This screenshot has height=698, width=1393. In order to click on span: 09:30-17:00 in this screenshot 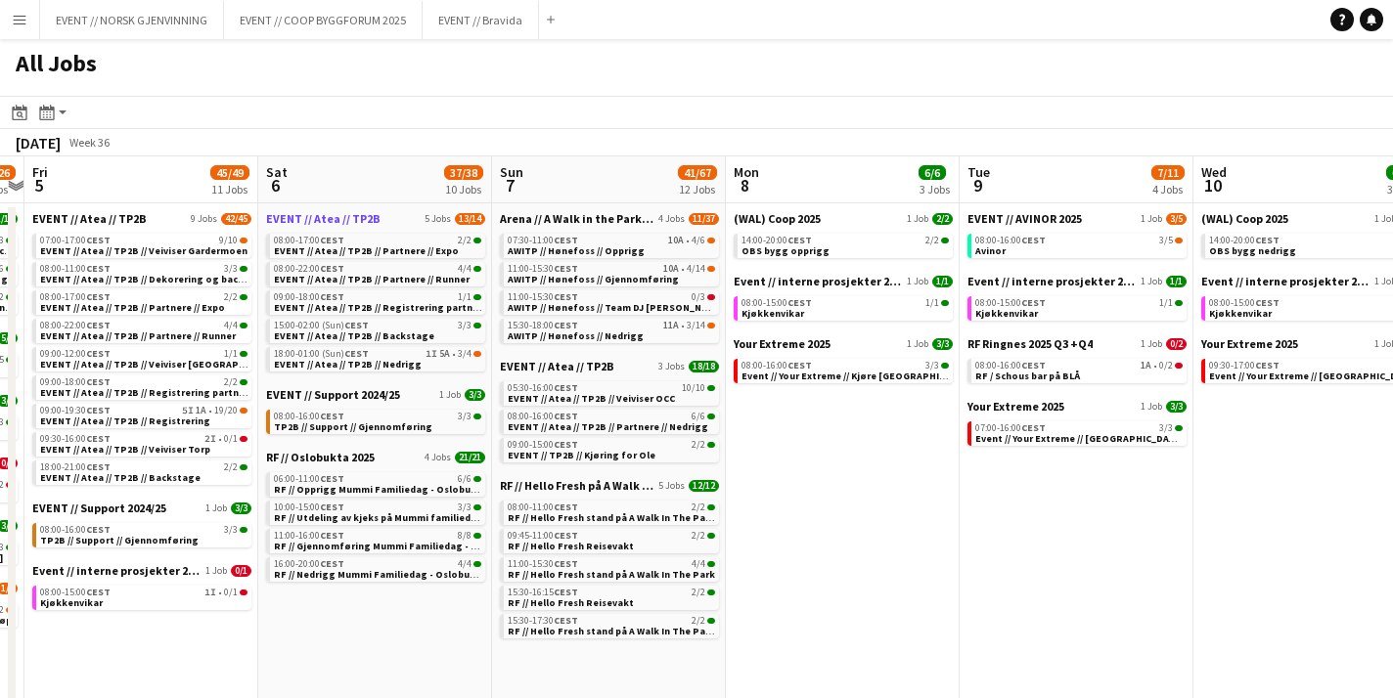, I will do `click(1244, 366)`.